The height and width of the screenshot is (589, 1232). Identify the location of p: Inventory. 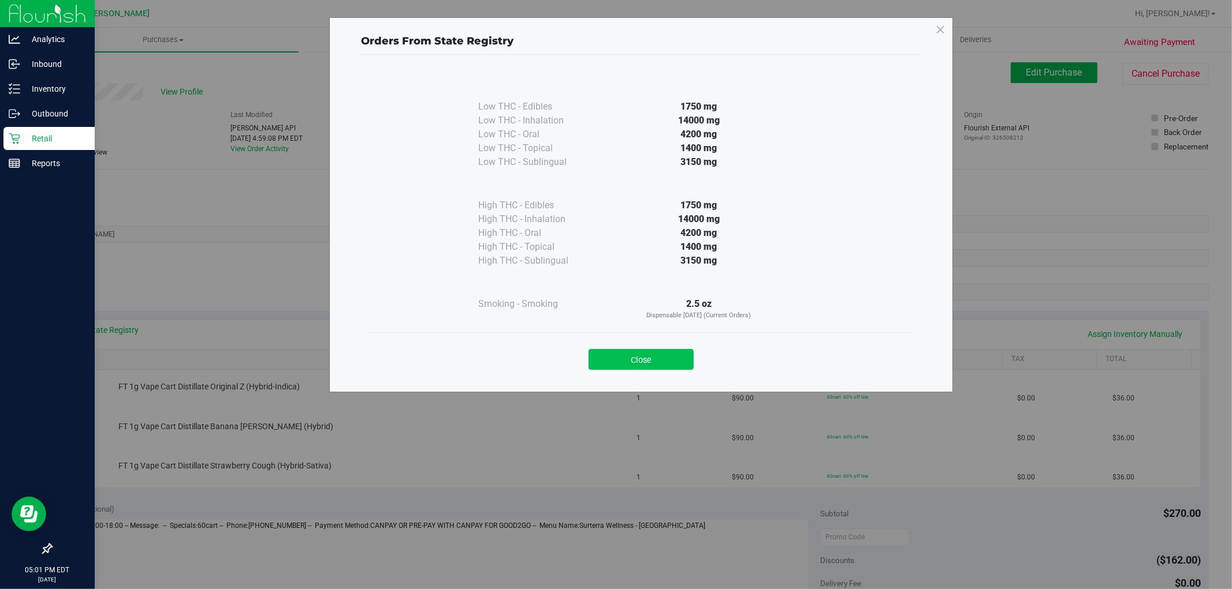
(55, 89).